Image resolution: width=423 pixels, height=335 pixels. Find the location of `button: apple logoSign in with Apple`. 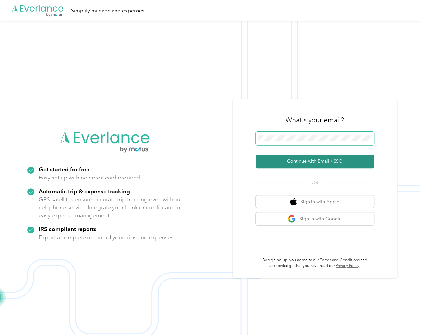

button: apple logoSign in with Apple is located at coordinates (315, 202).